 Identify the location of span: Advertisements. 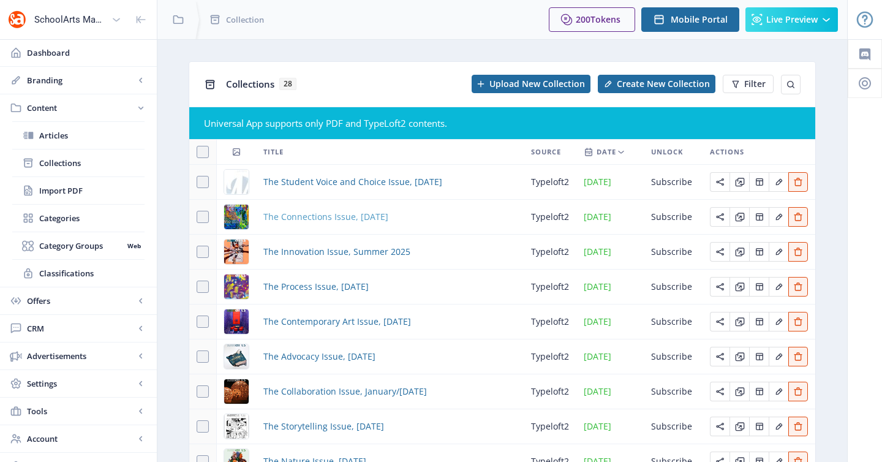
(81, 356).